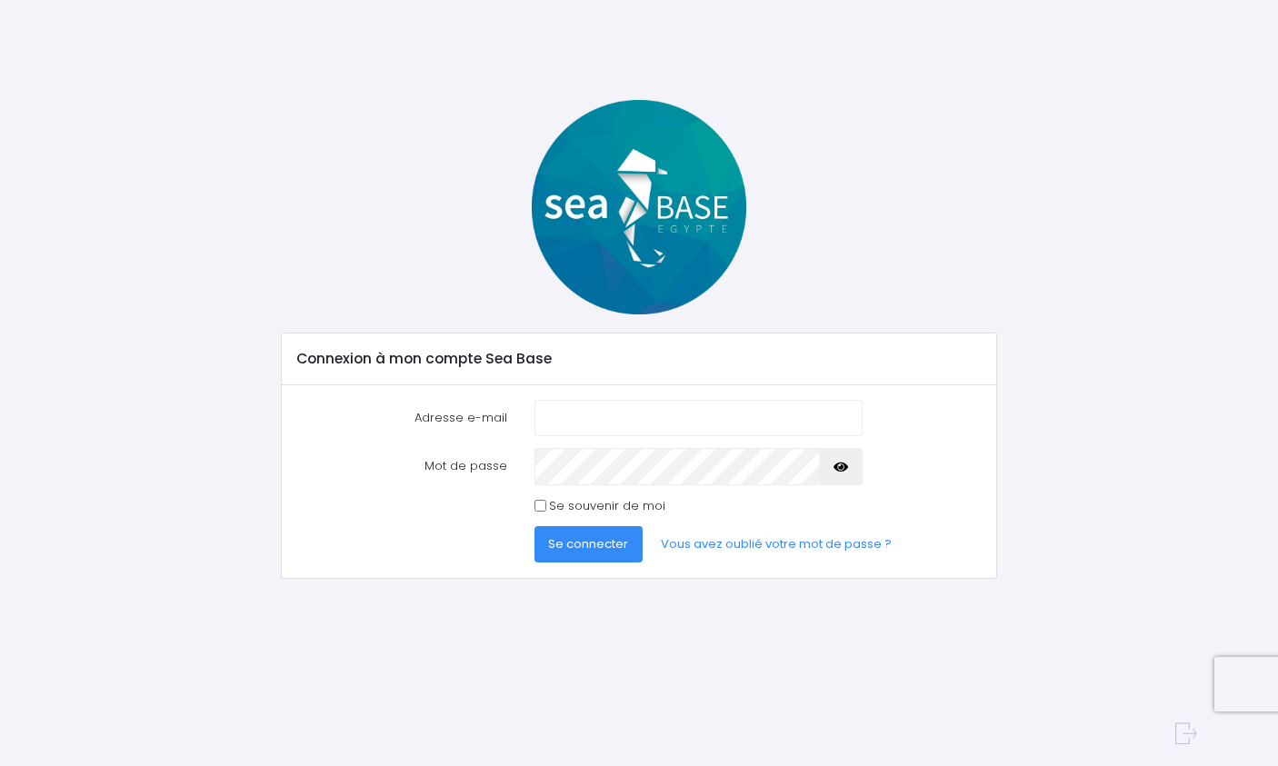 This screenshot has height=766, width=1278. Describe the element at coordinates (607, 506) in the screenshot. I see `label: Se souvenir de moi` at that location.